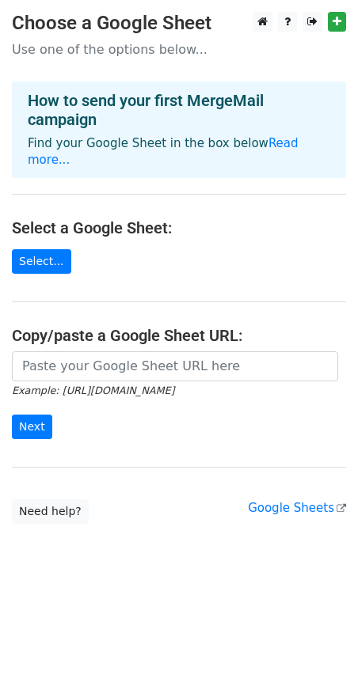  I want to click on input: Next, so click(32, 427).